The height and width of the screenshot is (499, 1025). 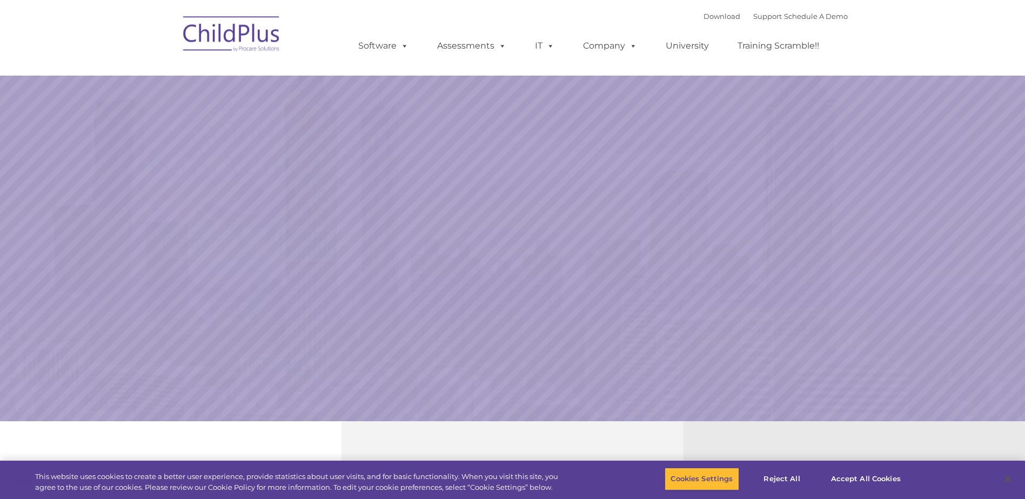 What do you see at coordinates (782, 329) in the screenshot?
I see `a: Learn More` at bounding box center [782, 329].